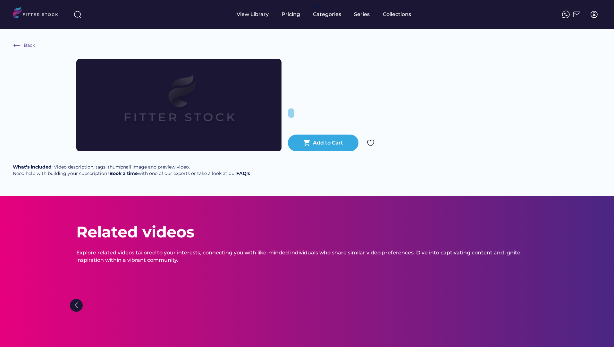  I want to click on div: Explore related videos tailored to your interests, connecting you with like-minded individuals wh..., so click(307, 256).